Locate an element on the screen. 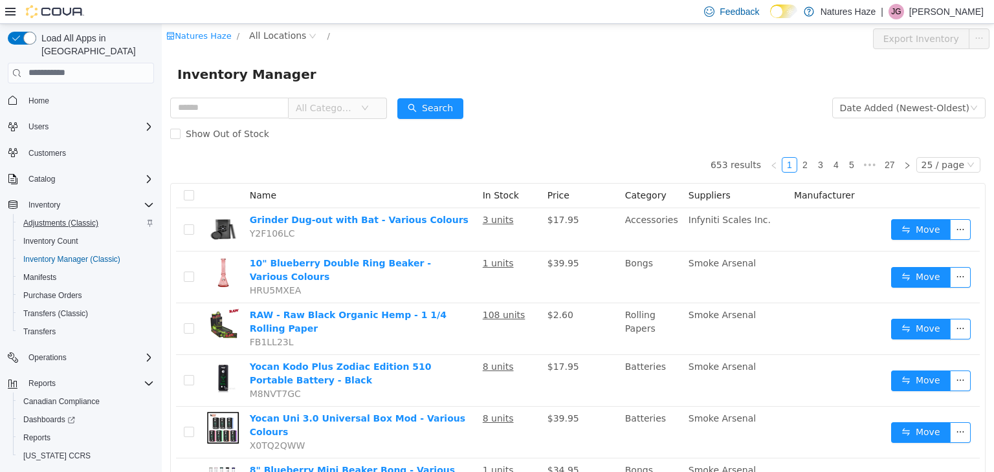 The image size is (994, 472). span: Manifests is located at coordinates (39, 278).